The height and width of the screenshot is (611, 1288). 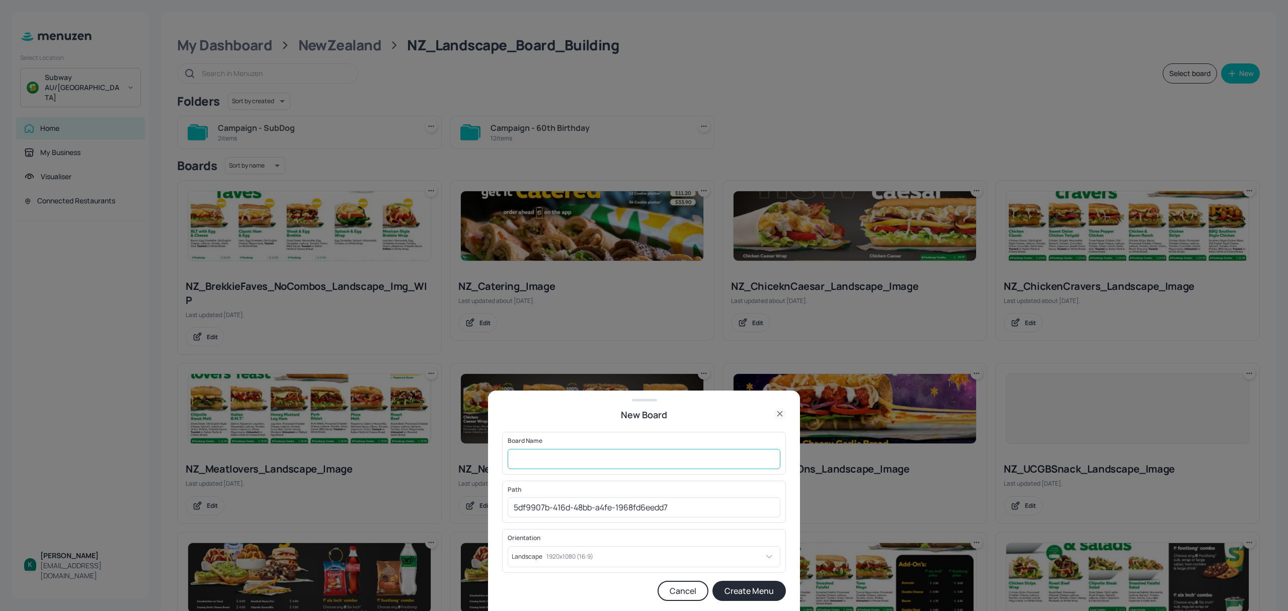 What do you see at coordinates (749, 590) in the screenshot?
I see `button: Create Menu` at bounding box center [749, 590].